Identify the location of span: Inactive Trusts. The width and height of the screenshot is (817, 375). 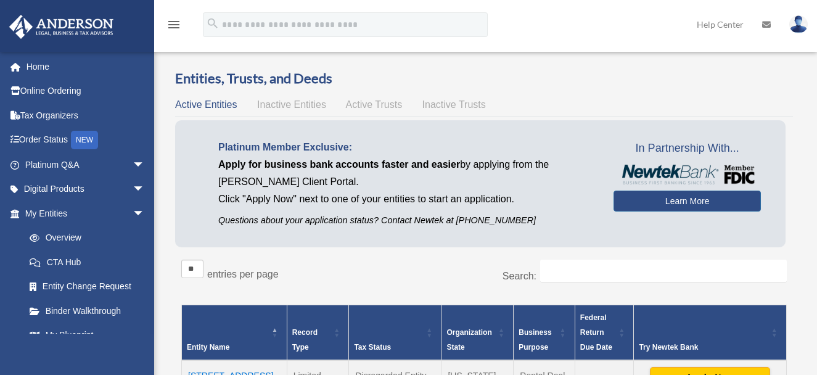
(454, 104).